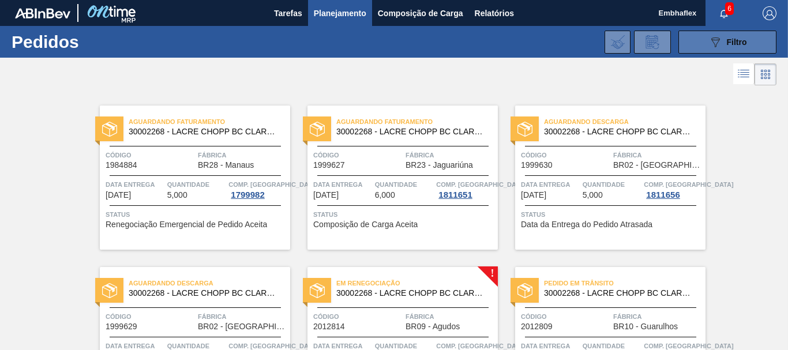 The width and height of the screenshot is (788, 350). What do you see at coordinates (118, 195) in the screenshot?
I see `span: 07/08/2025` at bounding box center [118, 195].